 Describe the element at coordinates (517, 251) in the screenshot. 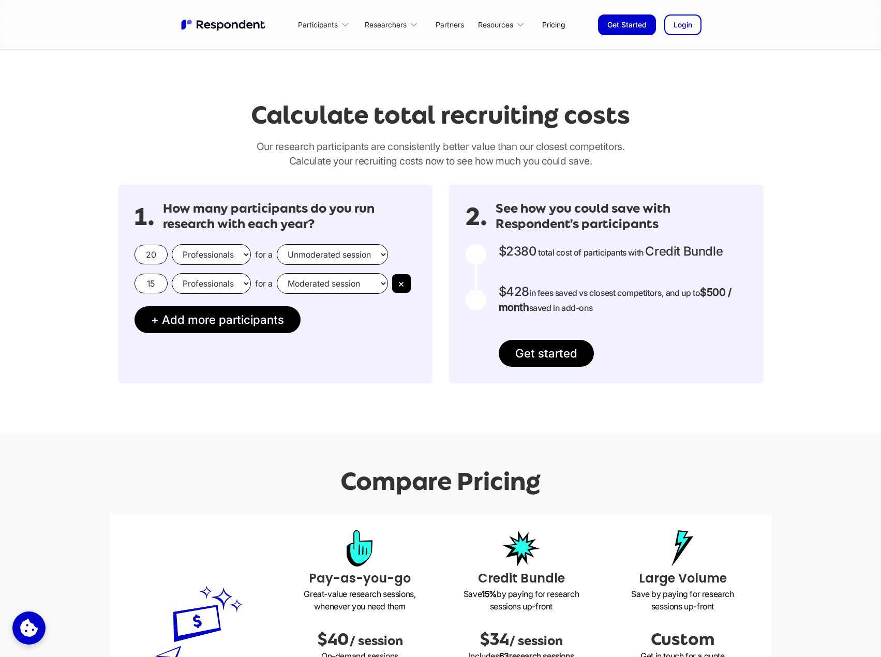

I see `span: $2380` at that location.